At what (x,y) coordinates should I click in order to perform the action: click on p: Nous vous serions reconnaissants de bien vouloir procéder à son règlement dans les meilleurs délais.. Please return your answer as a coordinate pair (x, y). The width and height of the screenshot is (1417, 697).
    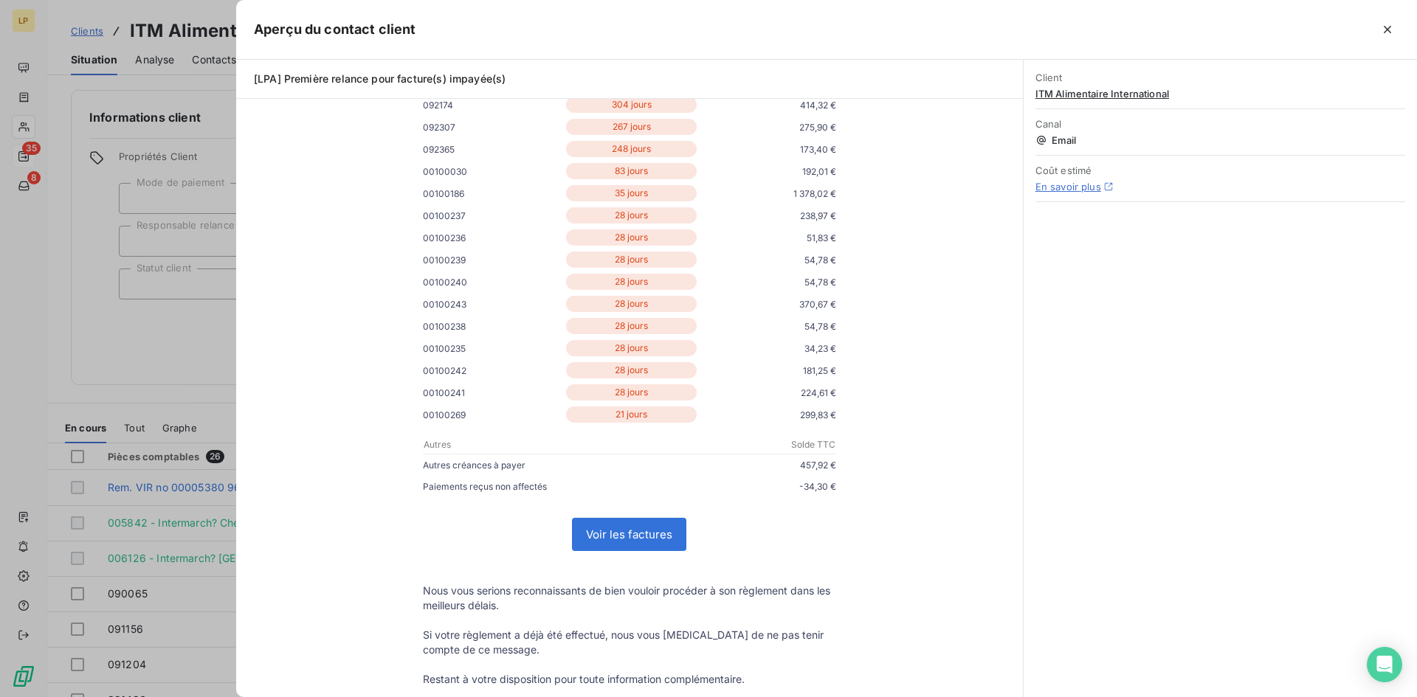
    Looking at the image, I should click on (629, 598).